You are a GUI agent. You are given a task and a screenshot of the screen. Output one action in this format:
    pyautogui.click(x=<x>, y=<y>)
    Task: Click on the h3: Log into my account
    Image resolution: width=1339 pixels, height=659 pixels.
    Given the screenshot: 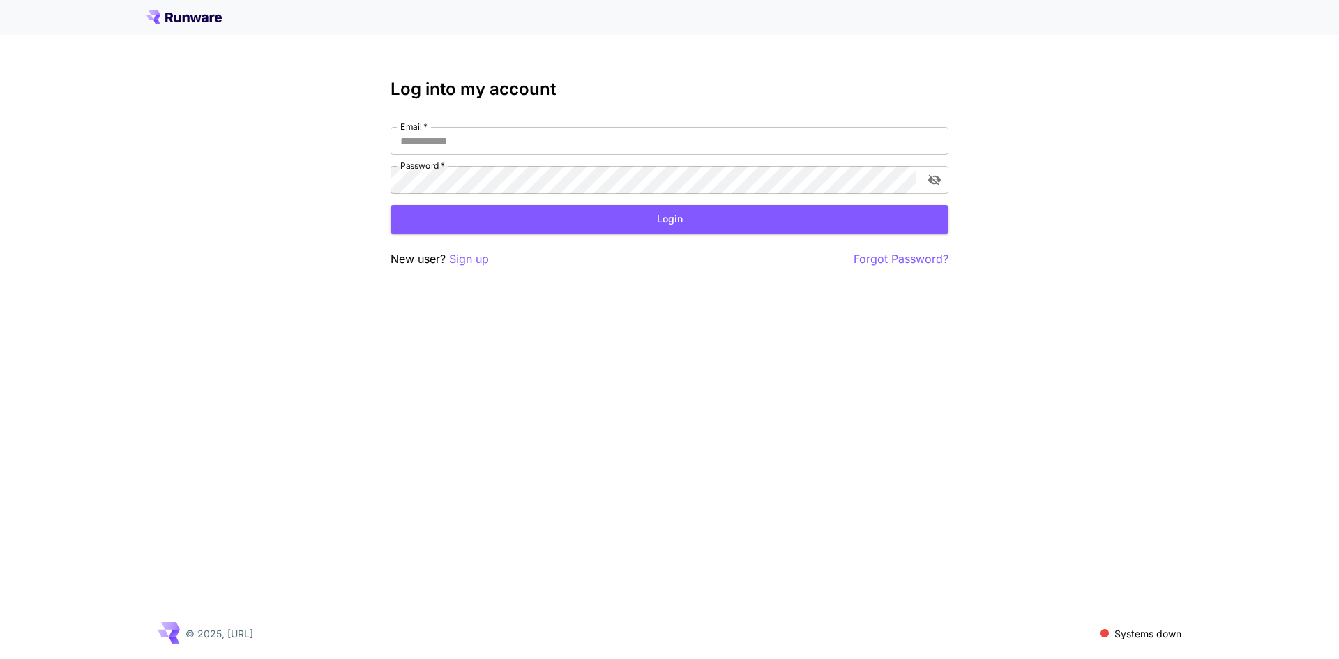 What is the action you would take?
    pyautogui.click(x=670, y=89)
    